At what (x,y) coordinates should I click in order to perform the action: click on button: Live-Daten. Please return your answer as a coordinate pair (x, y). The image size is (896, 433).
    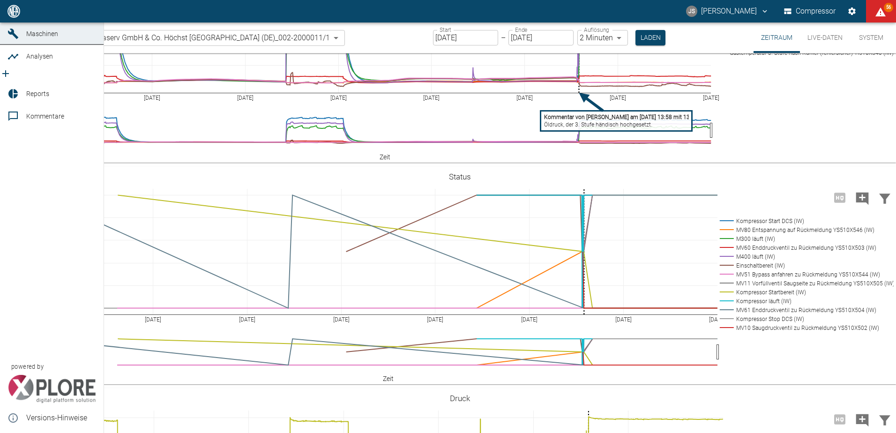
    Looking at the image, I should click on (825, 37).